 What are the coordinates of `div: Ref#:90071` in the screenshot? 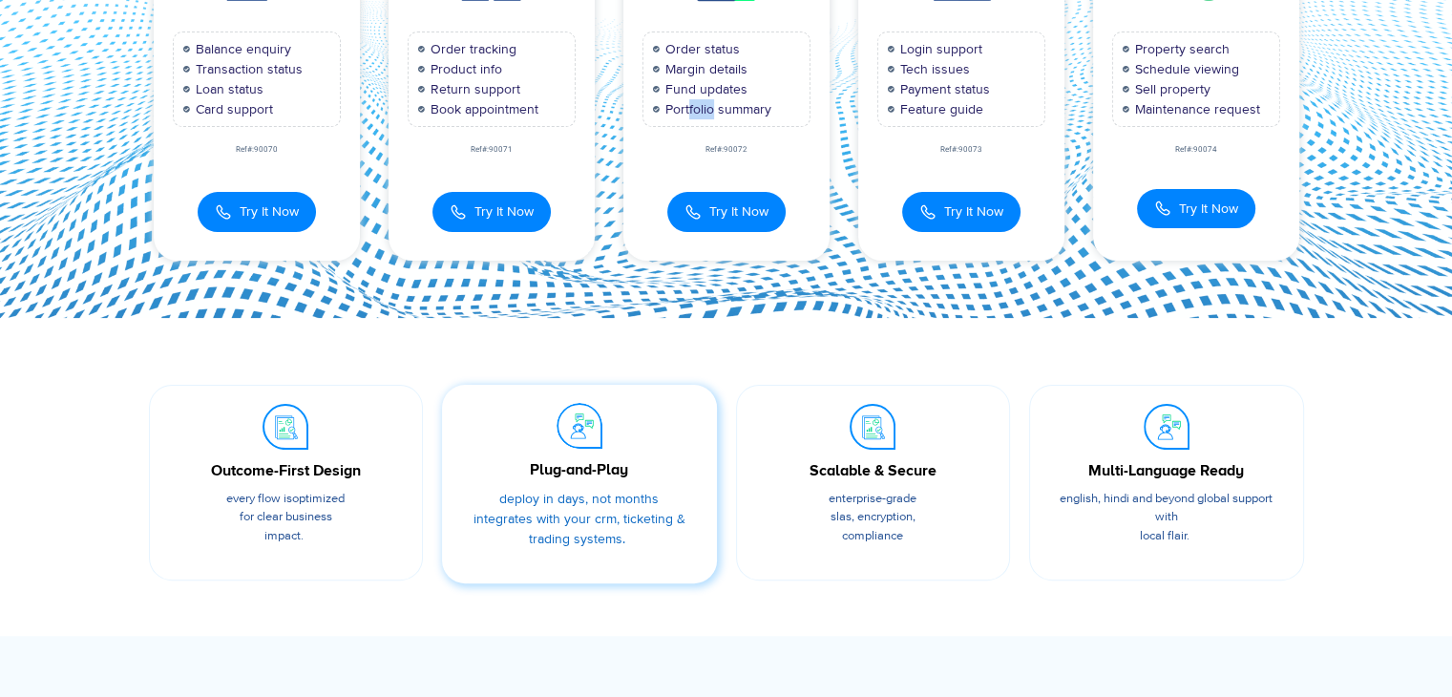 It's located at (492, 150).